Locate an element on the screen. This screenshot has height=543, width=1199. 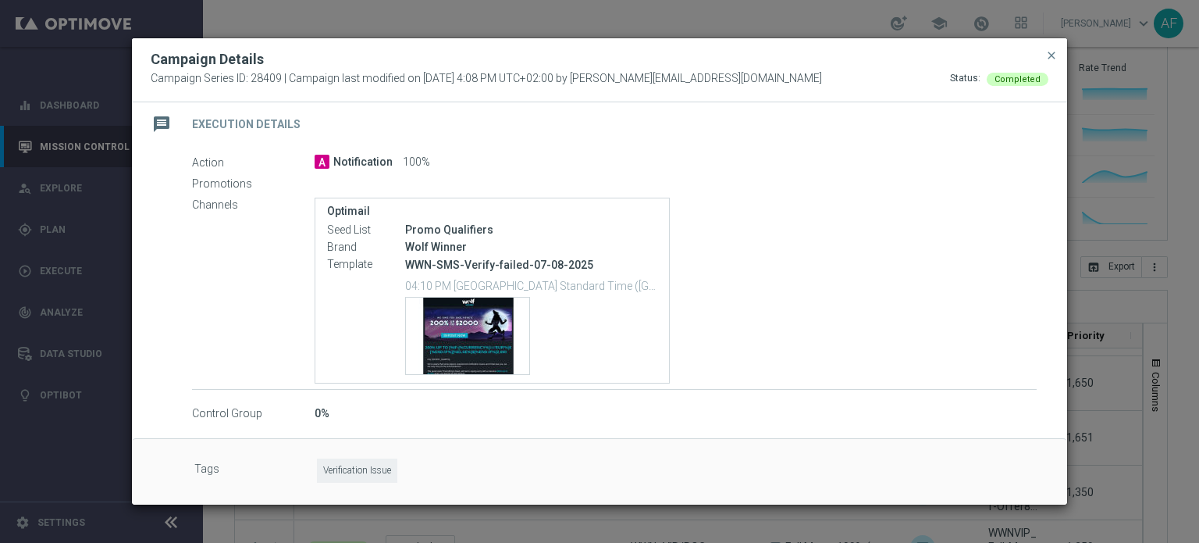
div: 0% is located at coordinates (675, 413).